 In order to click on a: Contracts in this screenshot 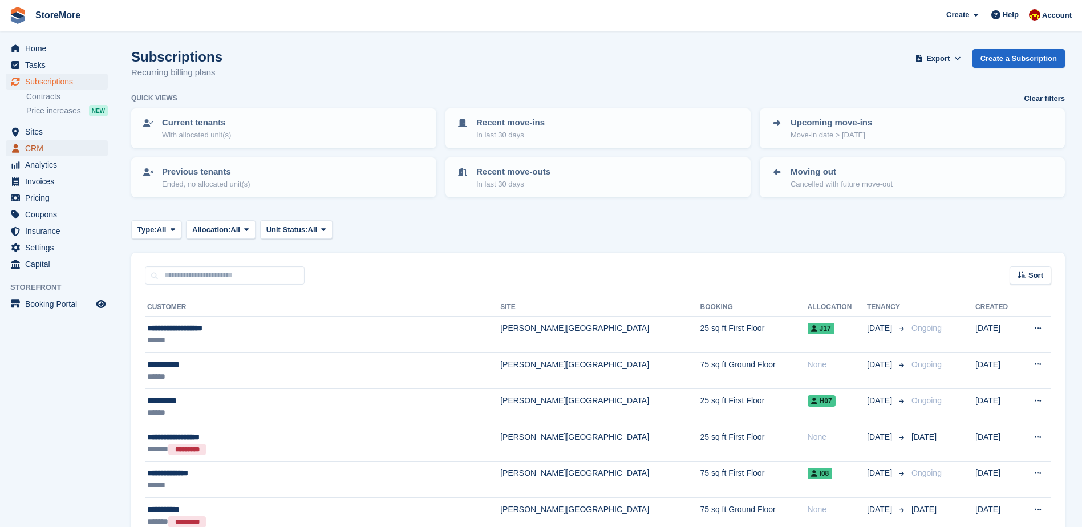, I will do `click(67, 96)`.